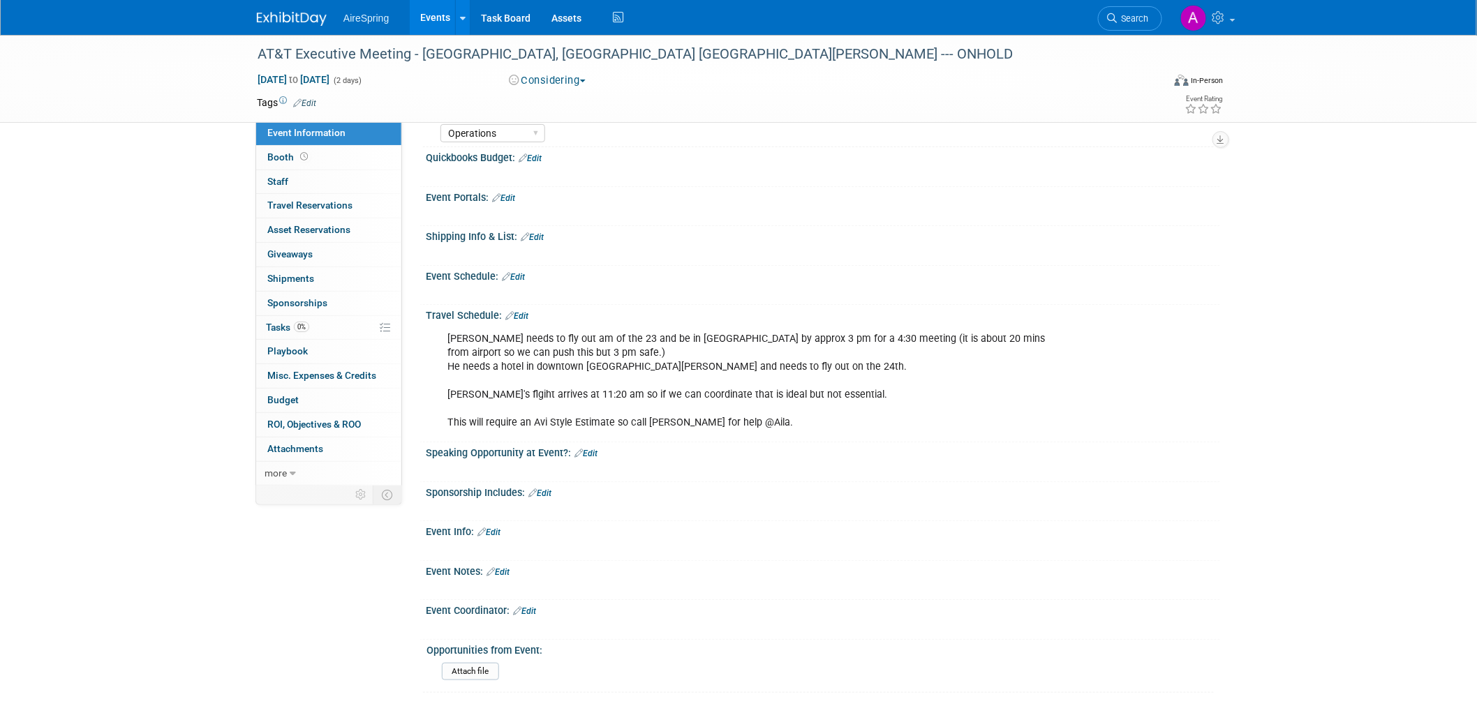 Image resolution: width=1477 pixels, height=706 pixels. What do you see at coordinates (547, 80) in the screenshot?
I see `button: Considering` at bounding box center [547, 80].